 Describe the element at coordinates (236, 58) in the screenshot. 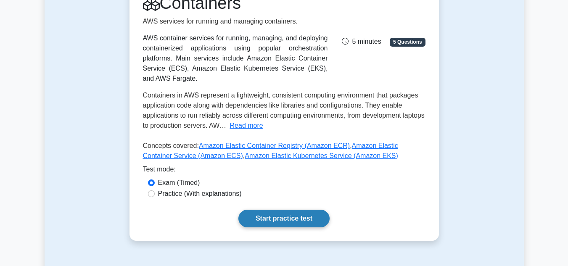

I see `div: AWS container services for running, managing, and deploying containerized applications using popu...` at that location.